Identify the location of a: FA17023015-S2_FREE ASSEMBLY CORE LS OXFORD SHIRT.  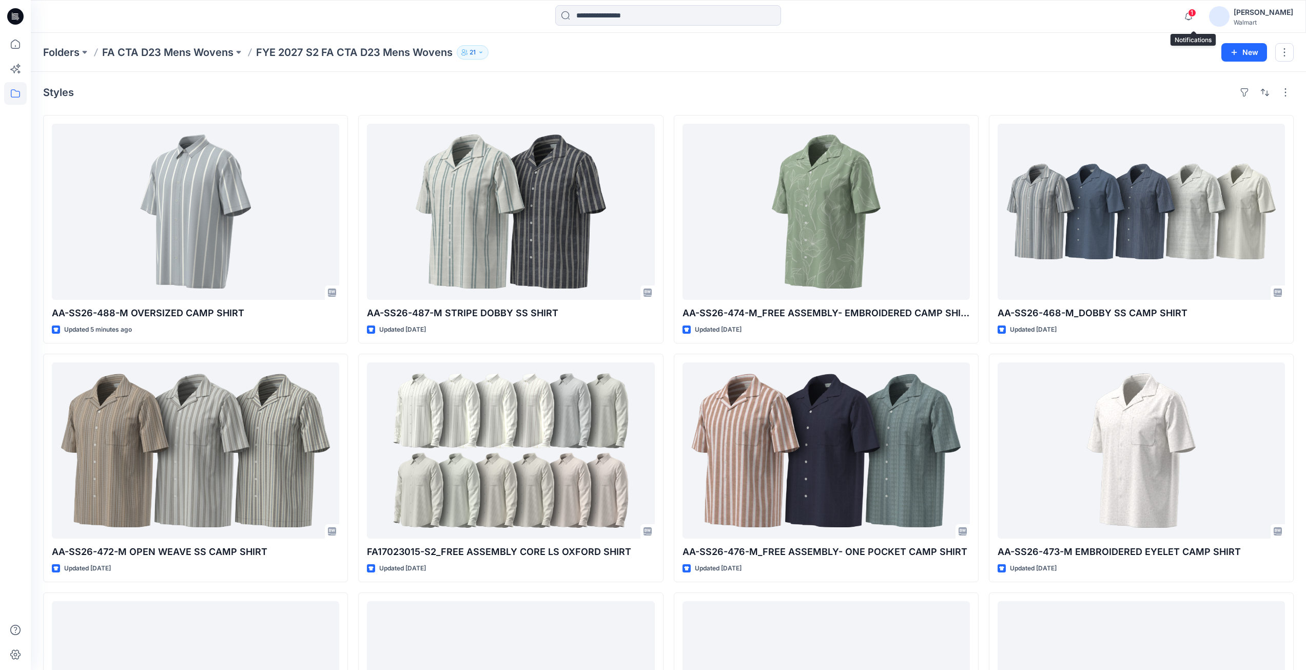
(511, 450).